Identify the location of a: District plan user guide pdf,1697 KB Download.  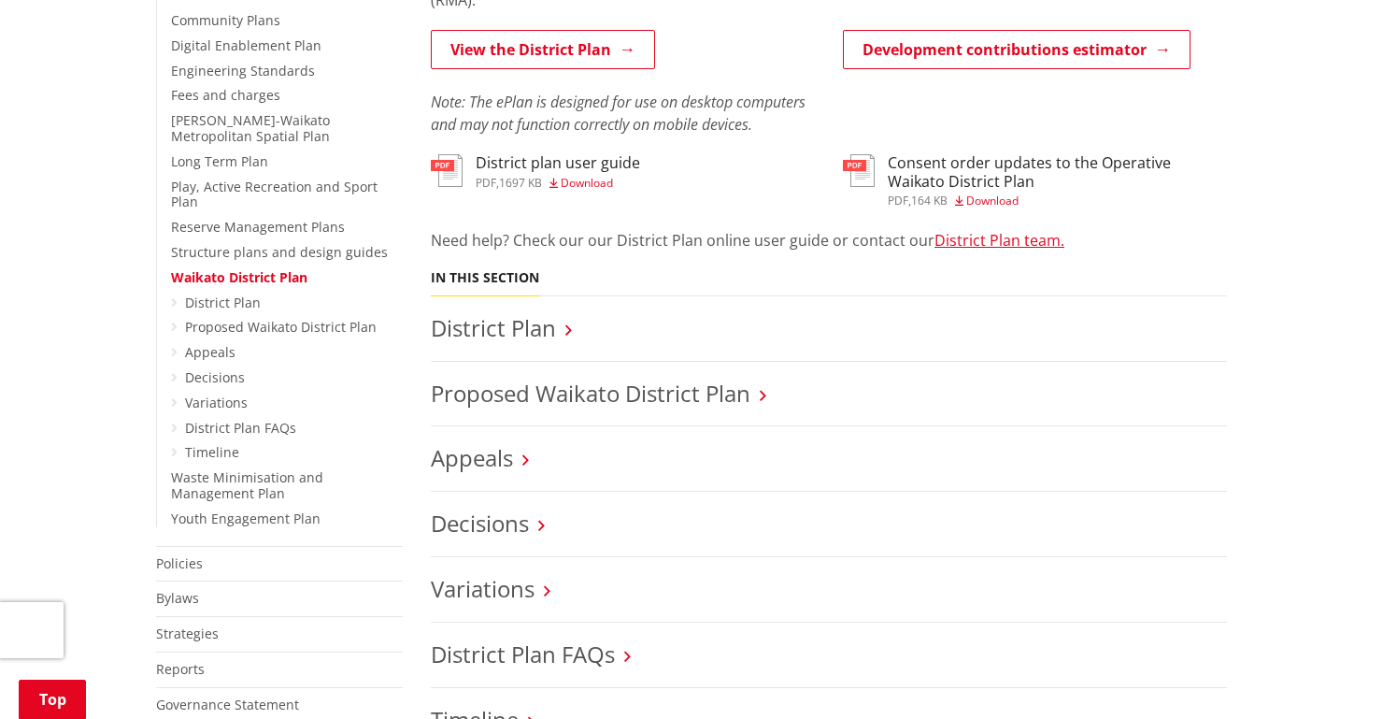
(535, 171).